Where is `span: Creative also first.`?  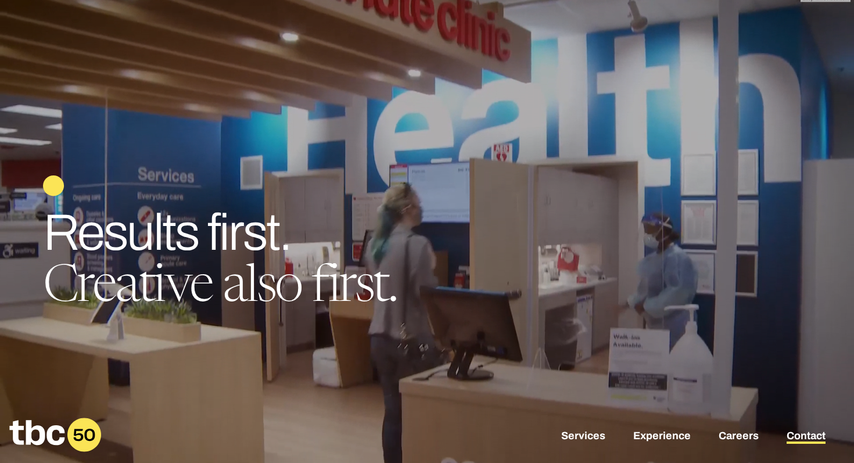
span: Creative also first. is located at coordinates (220, 289).